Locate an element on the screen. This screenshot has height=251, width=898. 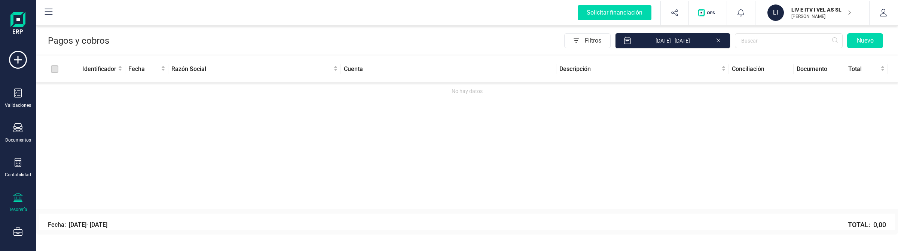
button: Filtros is located at coordinates (587, 41).